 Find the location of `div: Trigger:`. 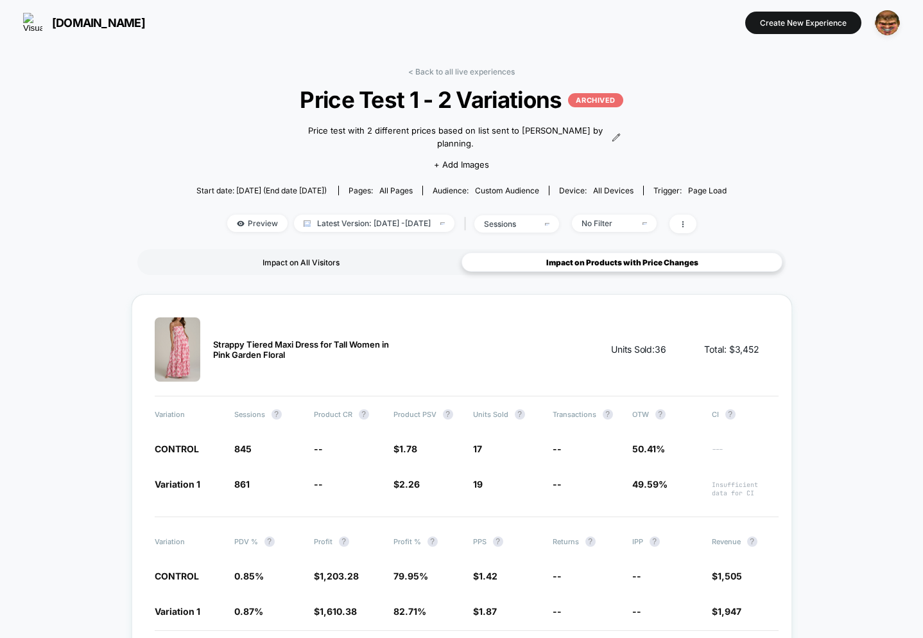

div: Trigger: is located at coordinates (690, 190).